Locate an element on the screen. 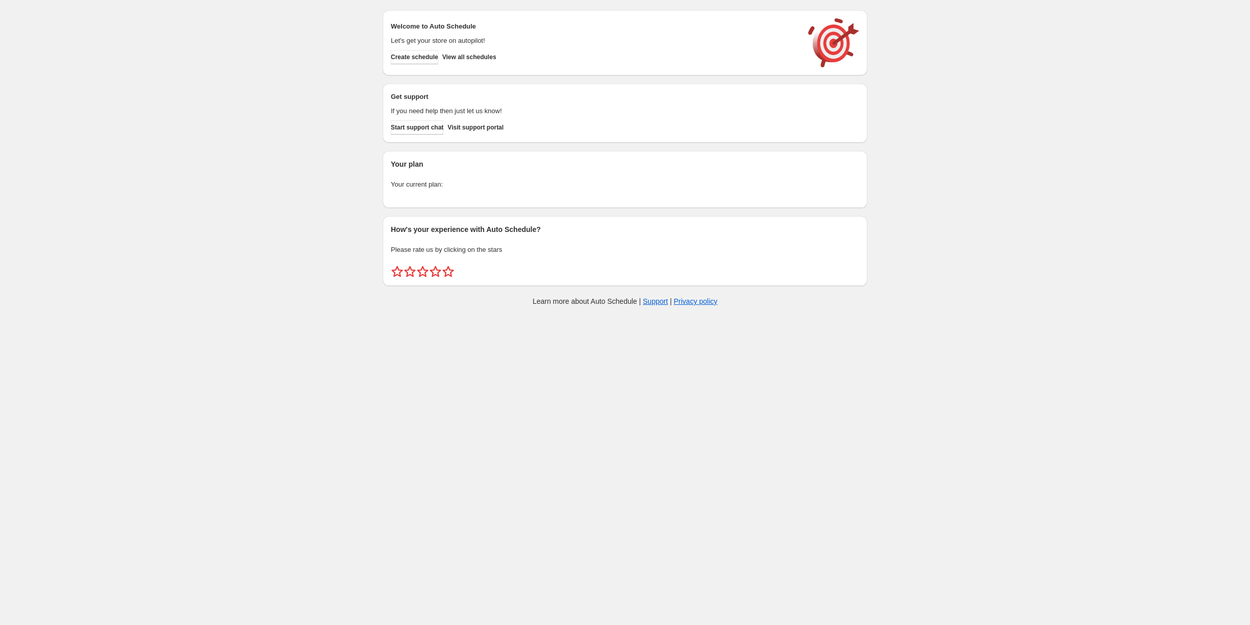  p: Please rate us by clicking on the stars is located at coordinates (625, 250).